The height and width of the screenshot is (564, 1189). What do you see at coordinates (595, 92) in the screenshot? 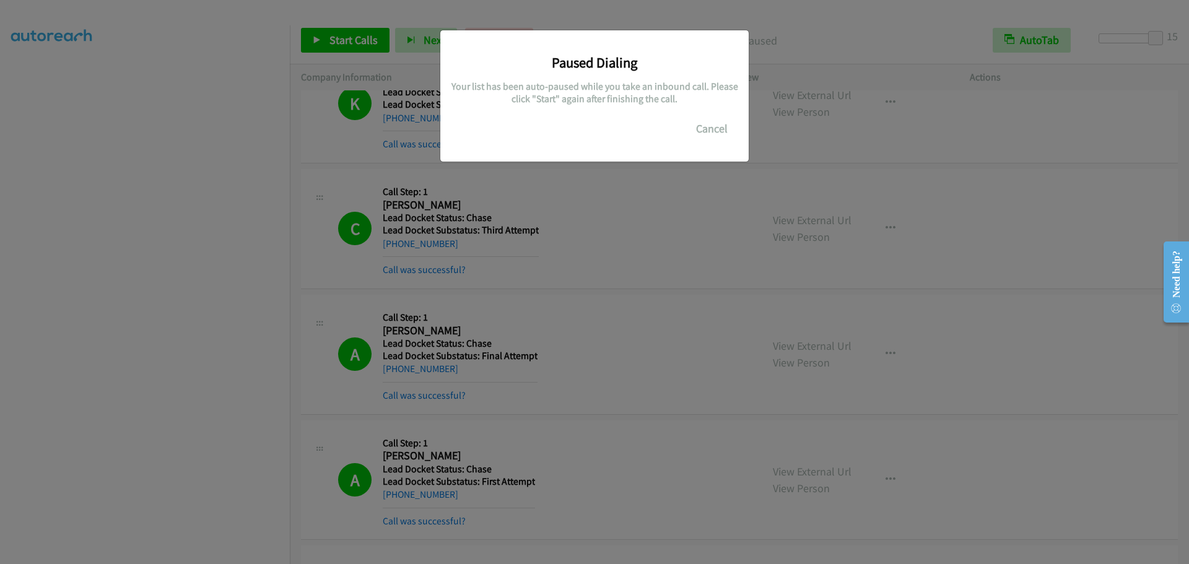
I see `h5: Your list has been auto-paused while you take an inbound call. Please click "Start" again after f...` at bounding box center [595, 92].